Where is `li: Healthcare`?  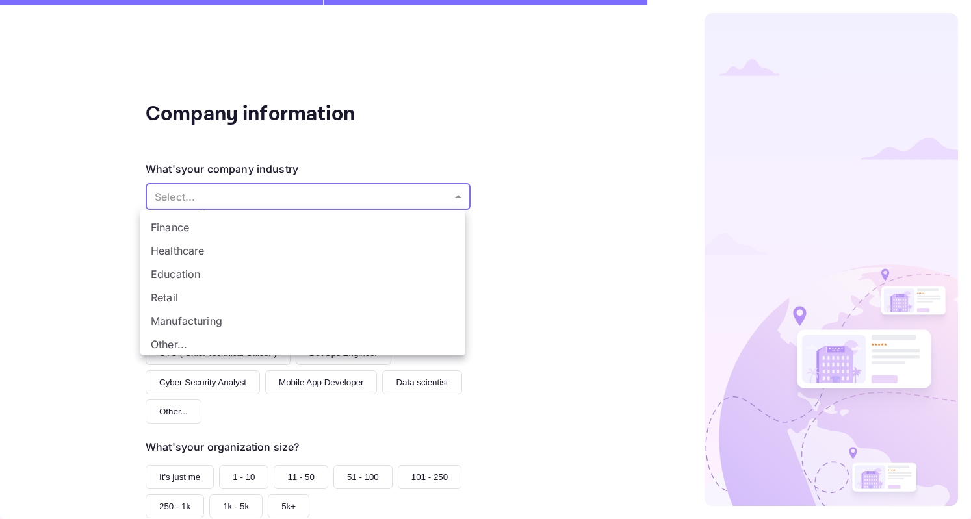 li: Healthcare is located at coordinates (303, 251).